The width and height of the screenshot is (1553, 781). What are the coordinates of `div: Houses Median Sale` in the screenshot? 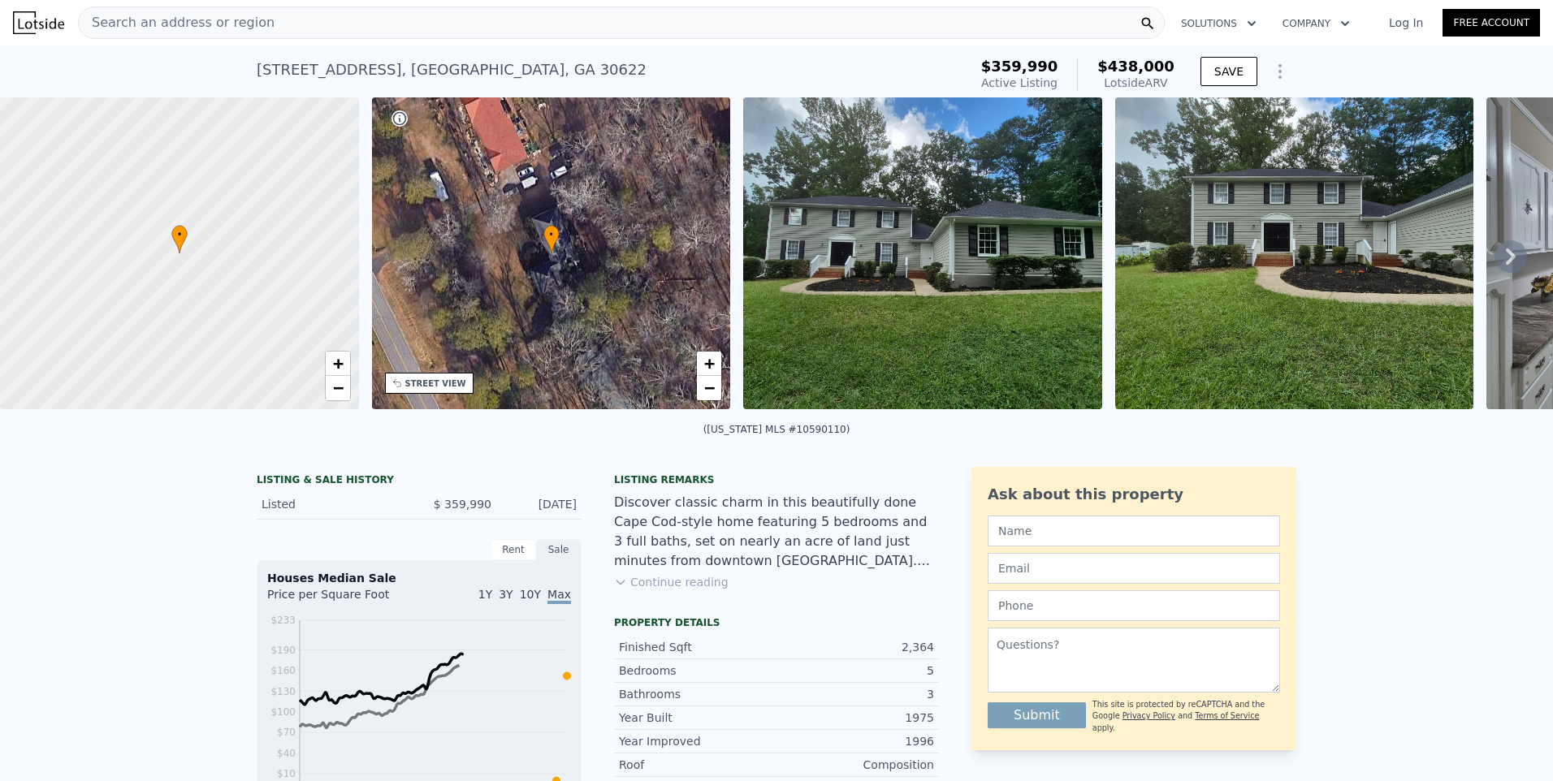 It's located at (419, 578).